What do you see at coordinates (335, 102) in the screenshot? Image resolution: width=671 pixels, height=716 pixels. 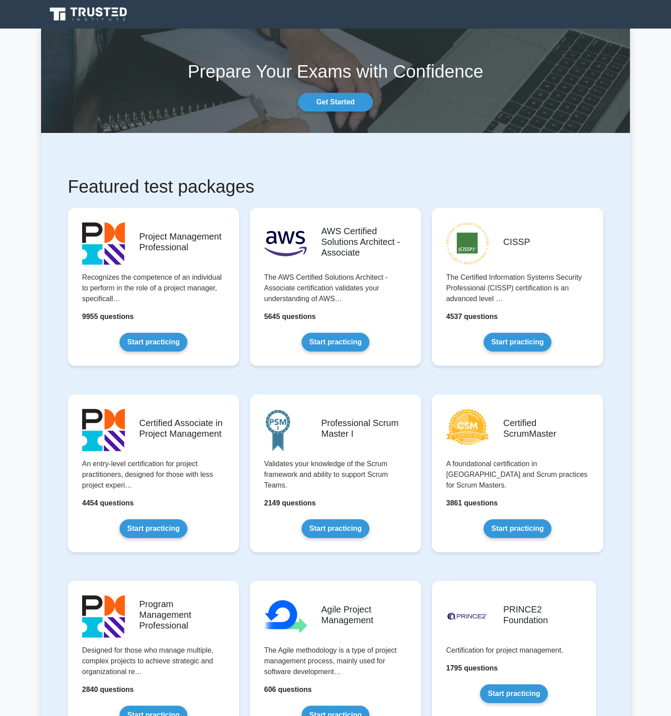 I see `a: Get Started` at bounding box center [335, 102].